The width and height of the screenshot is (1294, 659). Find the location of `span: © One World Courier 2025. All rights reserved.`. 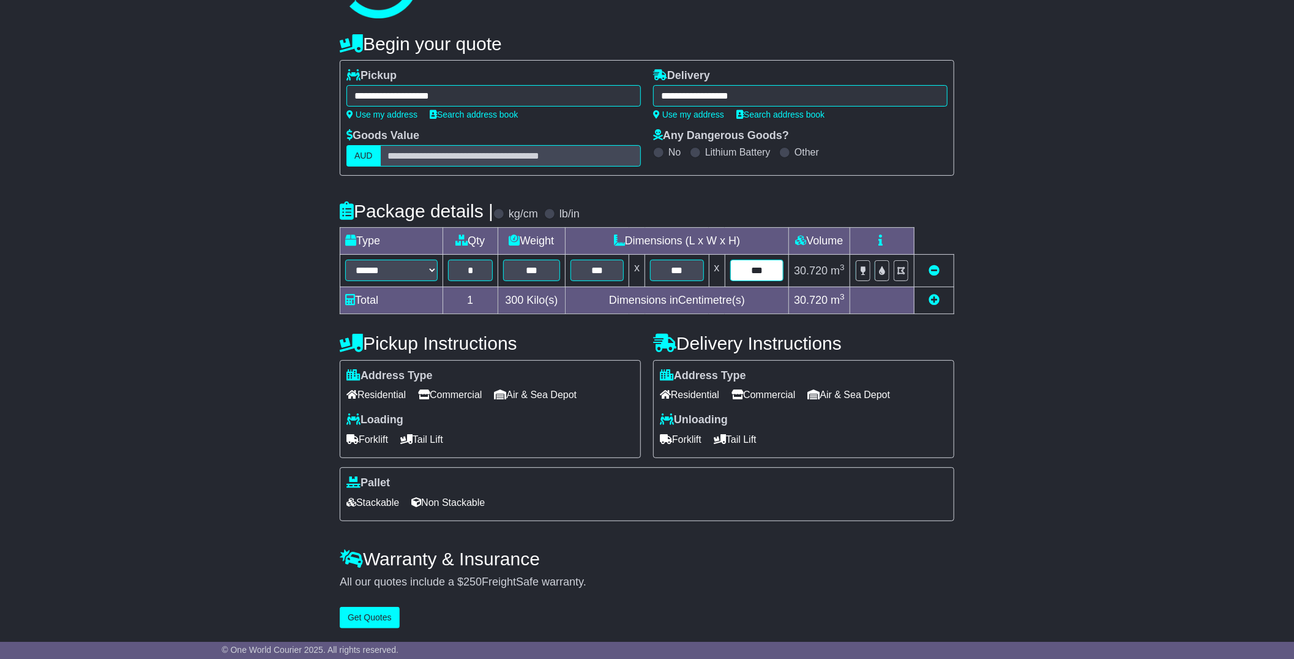

span: © One World Courier 2025. All rights reserved. is located at coordinates (310, 650).